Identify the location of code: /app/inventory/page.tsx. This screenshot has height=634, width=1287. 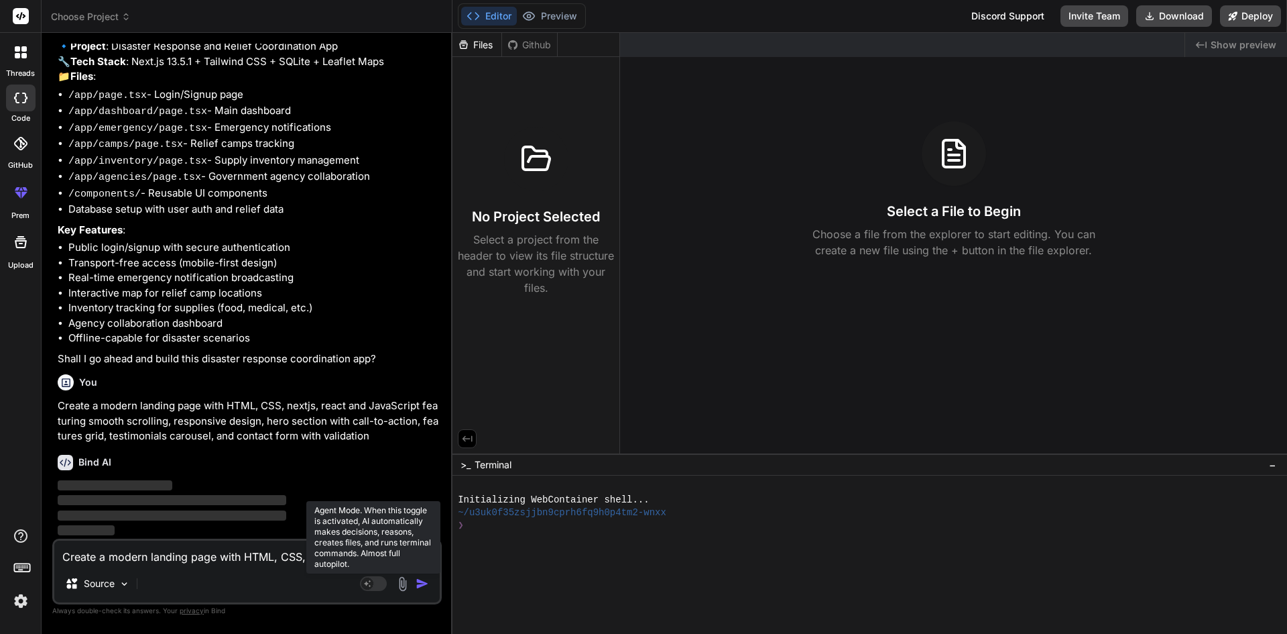
(137, 161).